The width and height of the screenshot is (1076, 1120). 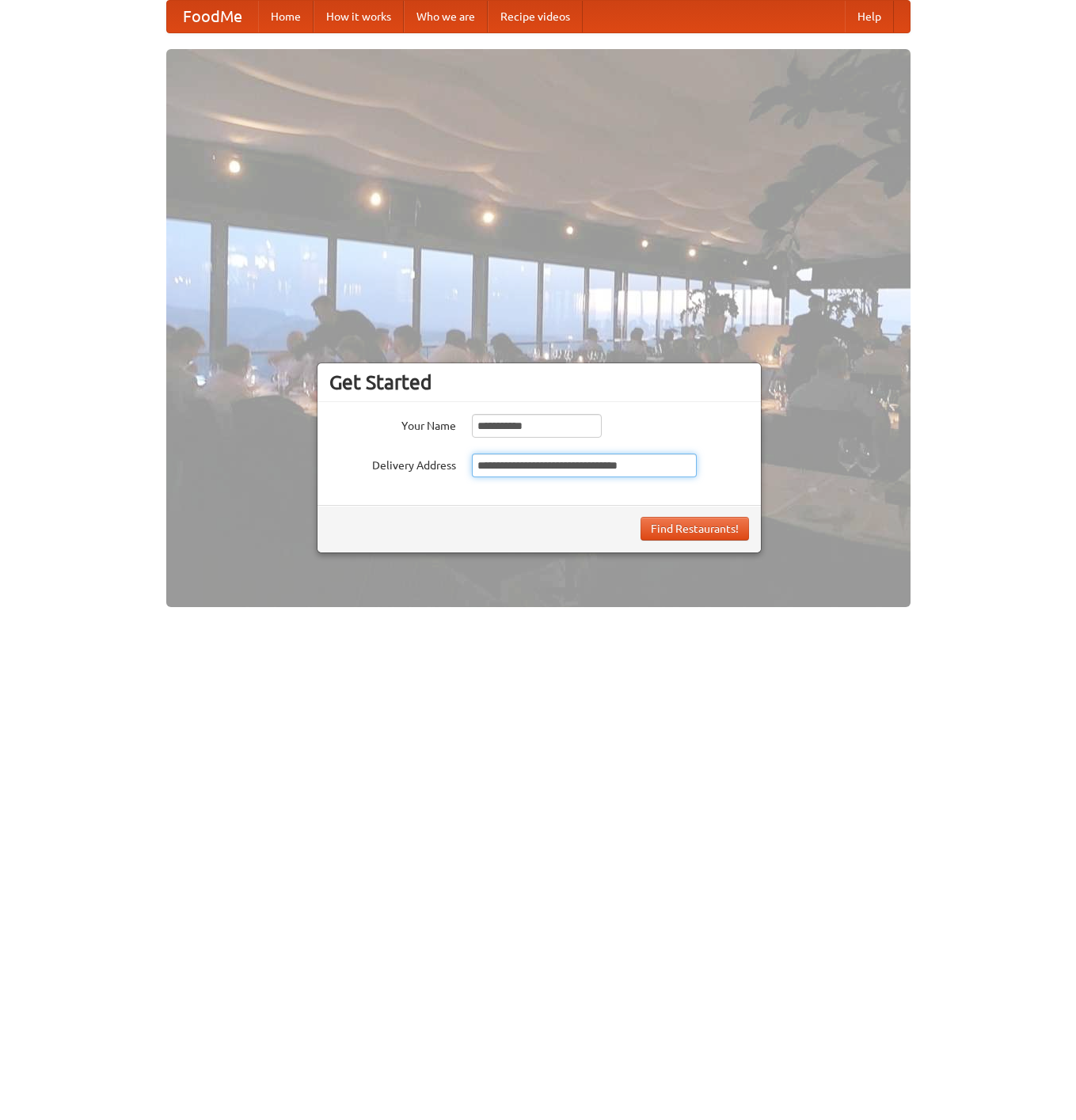 I want to click on button: Find Restaurants!, so click(x=695, y=529).